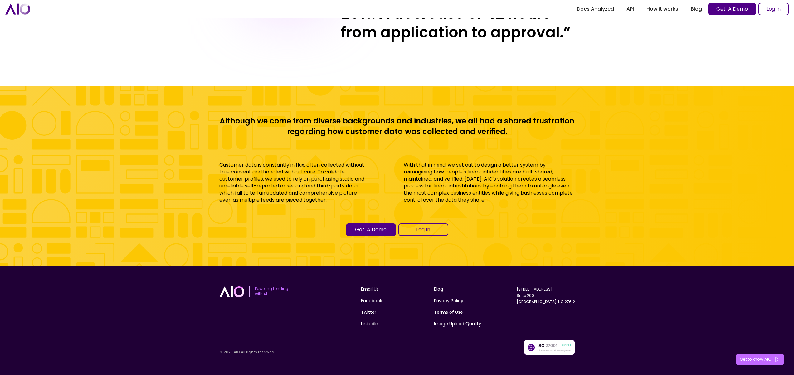 The image size is (794, 375). What do you see at coordinates (18, 9) in the screenshot?
I see `a: home` at bounding box center [18, 9].